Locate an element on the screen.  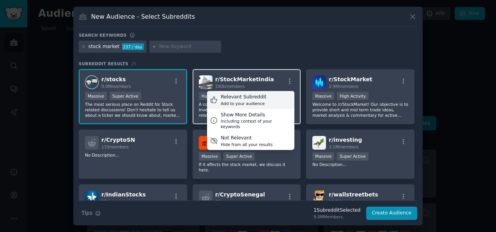
span: 9.0M members is located at coordinates (116, 86).